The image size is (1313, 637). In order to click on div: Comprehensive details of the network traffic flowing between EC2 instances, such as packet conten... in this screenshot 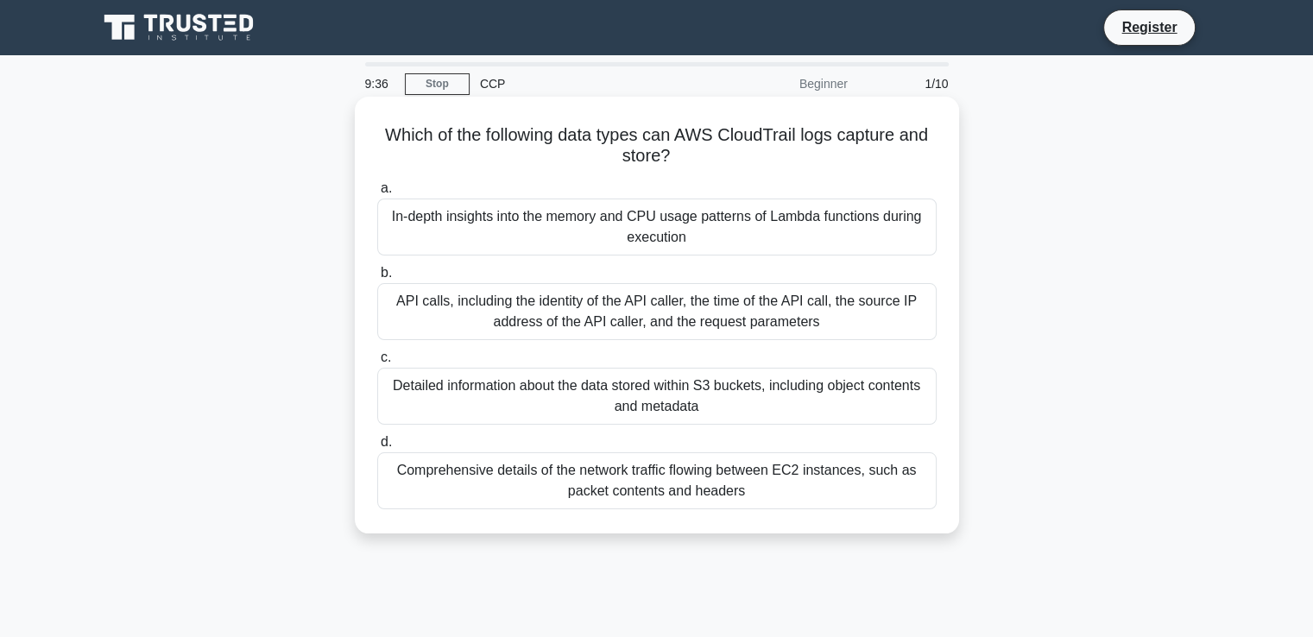, I will do `click(657, 481)`.